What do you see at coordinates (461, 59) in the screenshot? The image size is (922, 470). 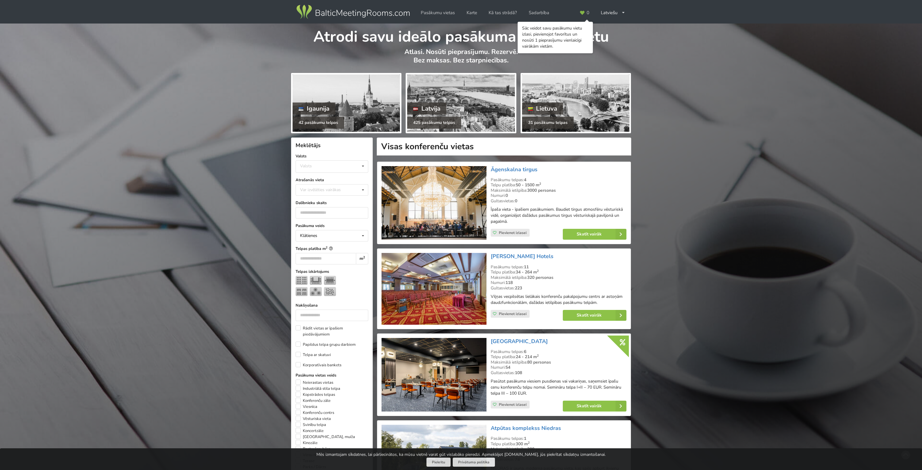 I see `p: Atlasi. Nosūti pieprasījumu. Rezervē. Bez maksas. Bez starpniecības.` at bounding box center [461, 59].